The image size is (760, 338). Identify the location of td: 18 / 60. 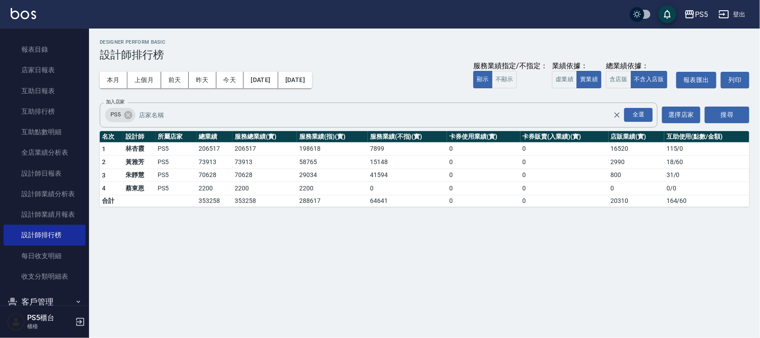
(707, 162).